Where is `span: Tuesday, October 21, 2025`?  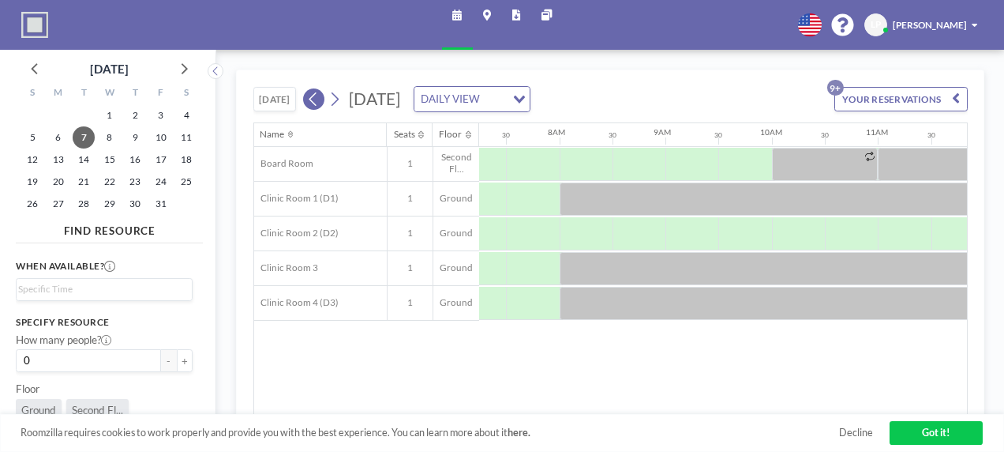
span: Tuesday, October 21, 2025 is located at coordinates (84, 182).